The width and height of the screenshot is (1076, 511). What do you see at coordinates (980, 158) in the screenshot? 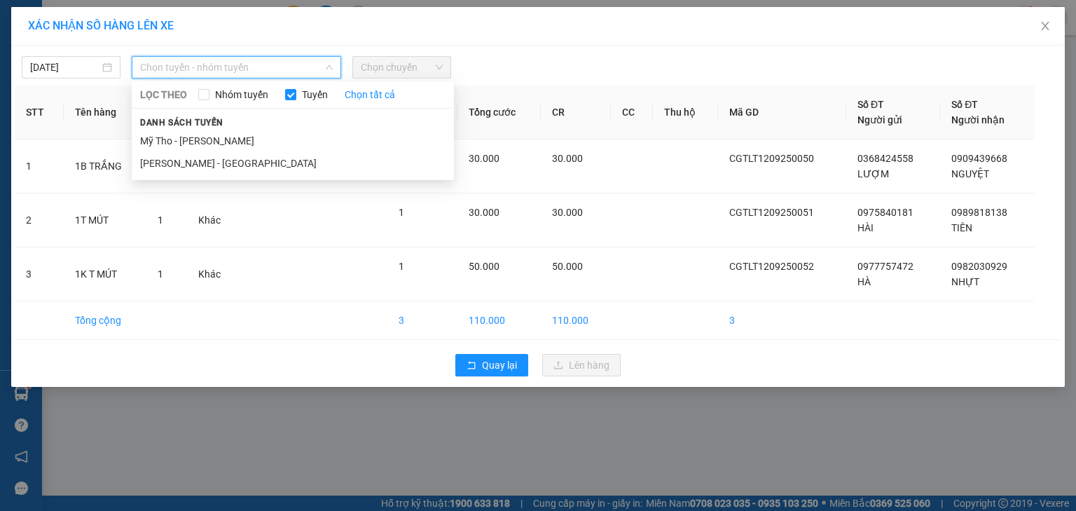
I see `span: 0909439668` at bounding box center [980, 158].